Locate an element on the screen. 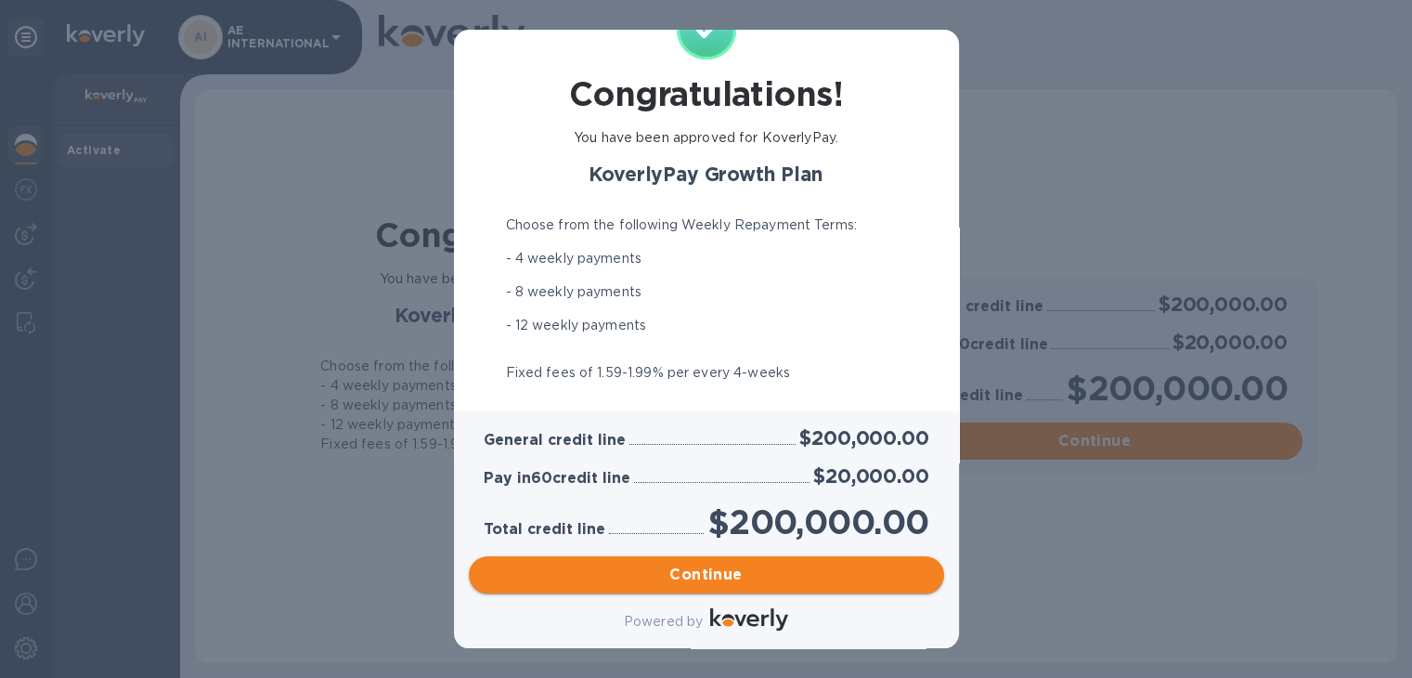 The width and height of the screenshot is (1412, 678). p: - 12 weekly payments is located at coordinates (577, 325).